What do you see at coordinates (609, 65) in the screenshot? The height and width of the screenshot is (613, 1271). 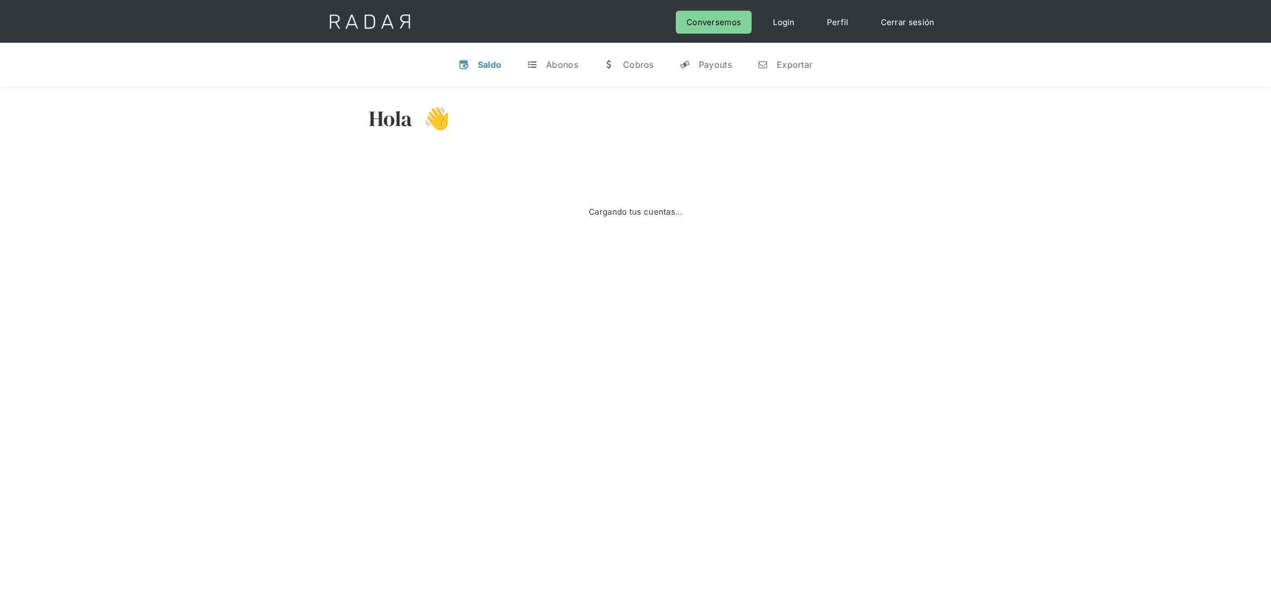 I see `div: w` at bounding box center [609, 65].